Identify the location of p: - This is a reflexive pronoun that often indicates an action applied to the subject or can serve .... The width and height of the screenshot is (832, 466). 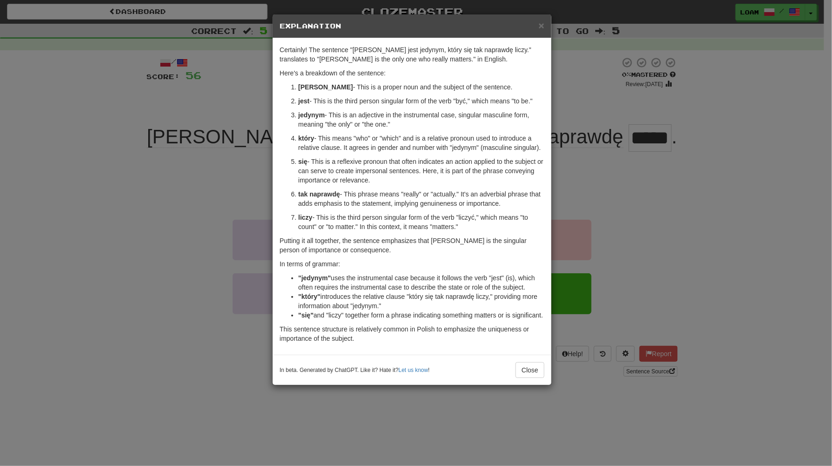
(421, 171).